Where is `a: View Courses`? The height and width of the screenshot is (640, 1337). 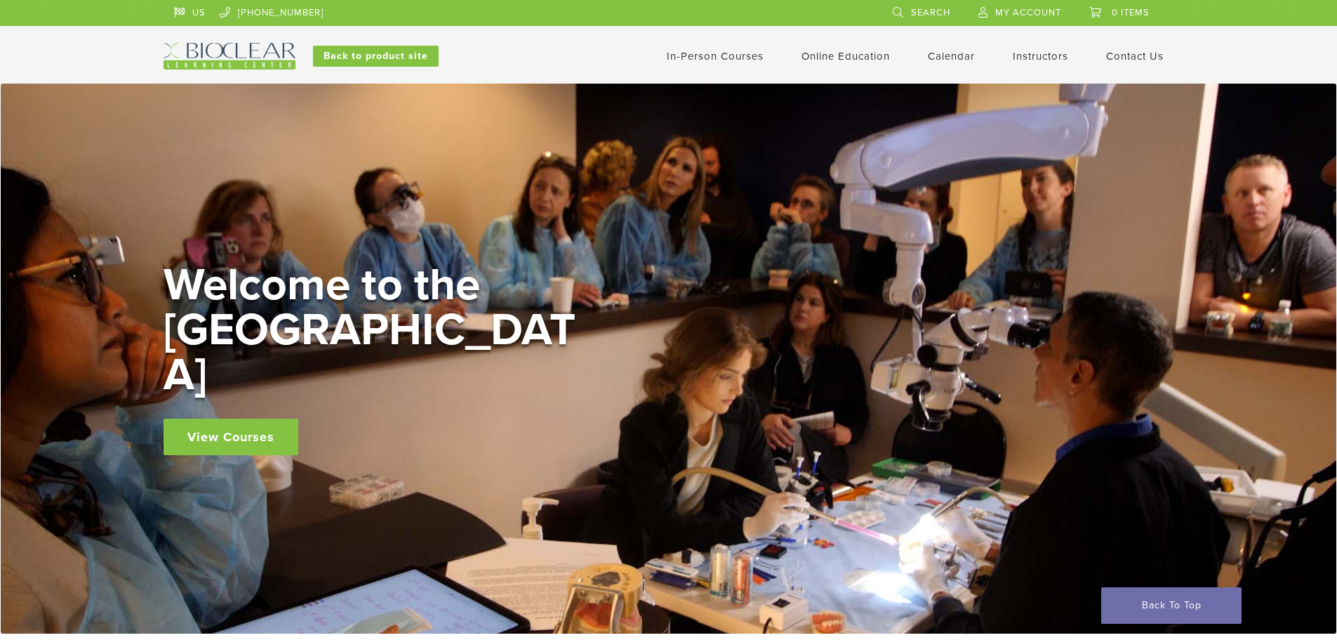
a: View Courses is located at coordinates (231, 437).